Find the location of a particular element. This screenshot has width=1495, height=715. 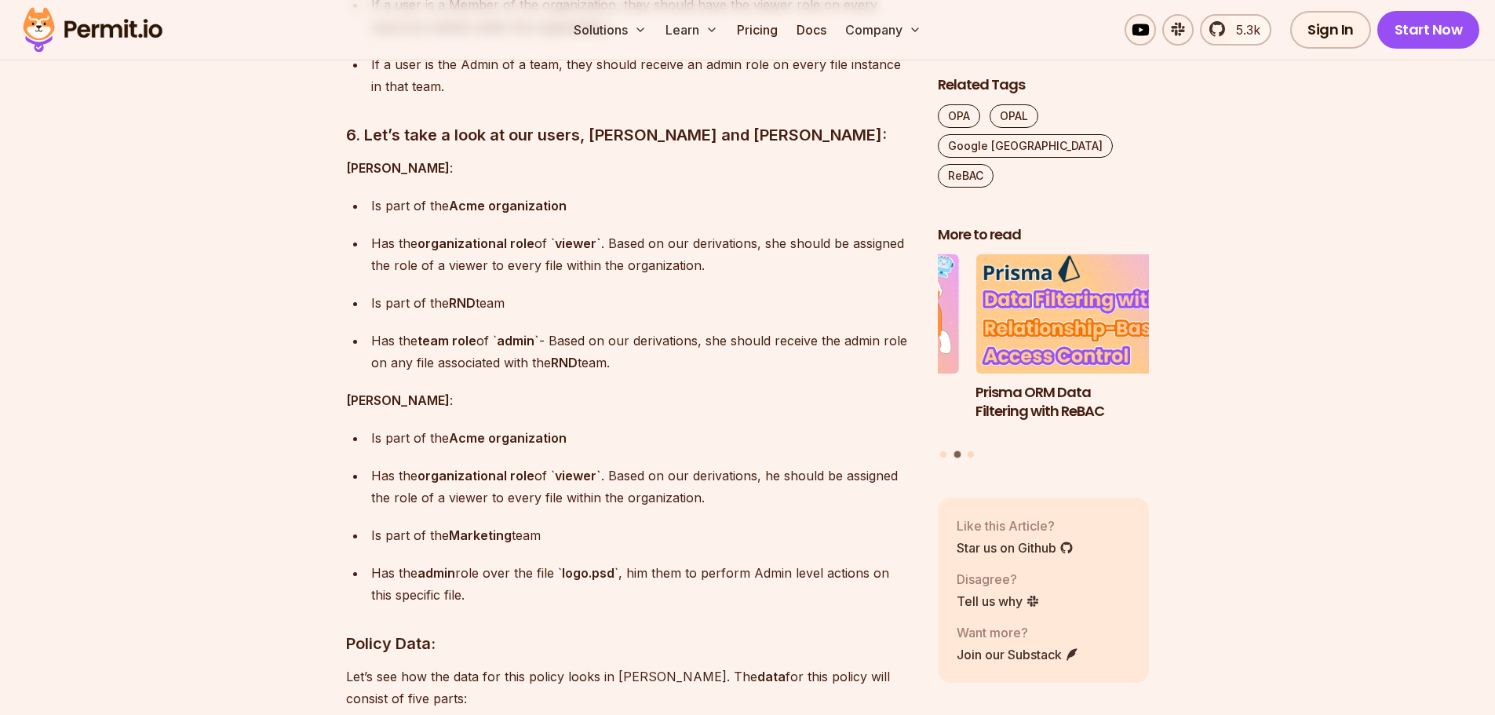

h2: Related Tags is located at coordinates (1044, 85).